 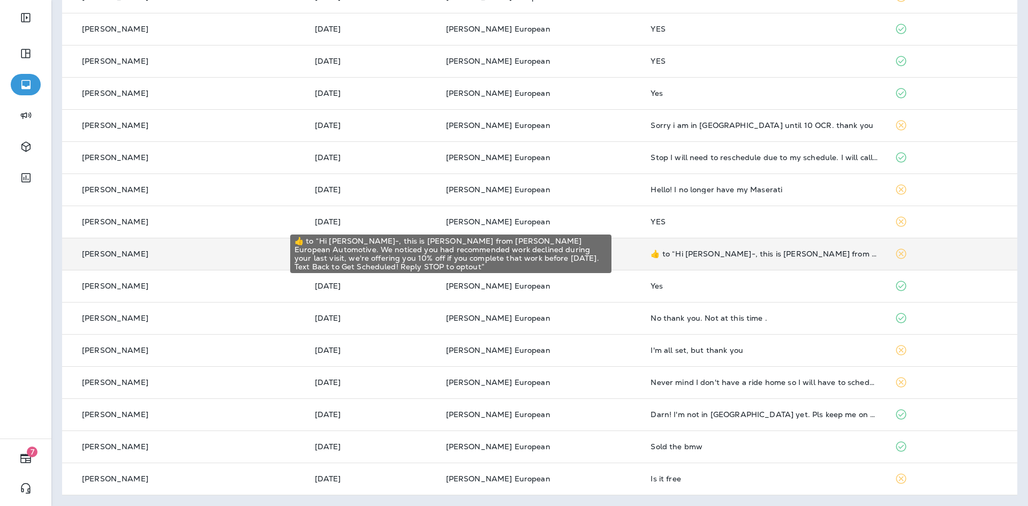 I want to click on span: 7, so click(x=32, y=452).